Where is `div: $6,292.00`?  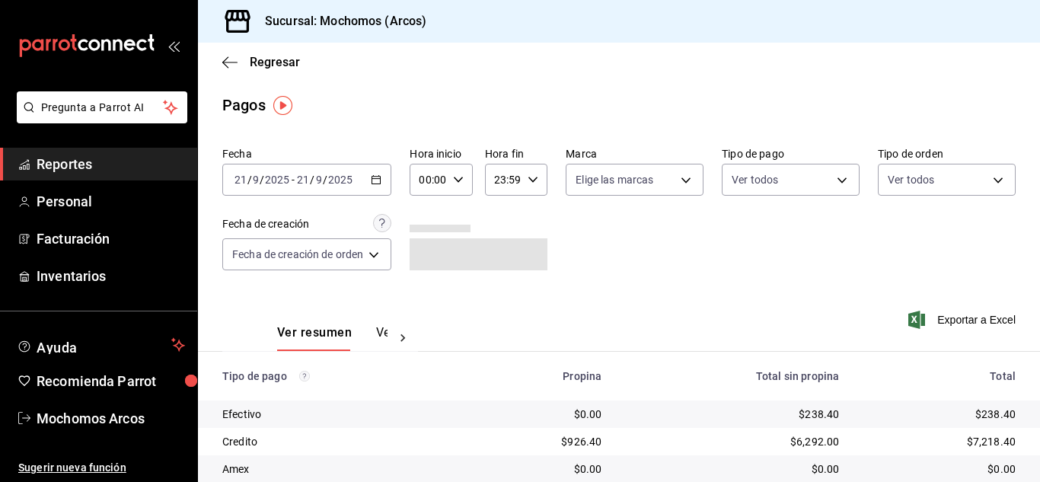 div: $6,292.00 is located at coordinates (732, 441).